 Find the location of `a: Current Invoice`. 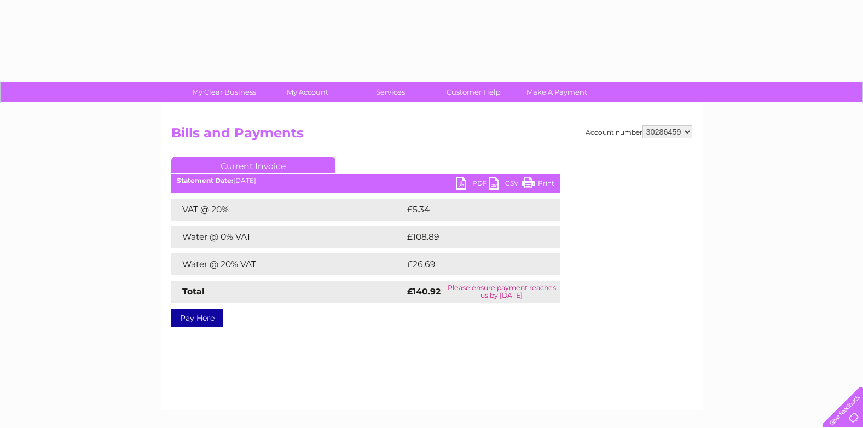

a: Current Invoice is located at coordinates (253, 165).